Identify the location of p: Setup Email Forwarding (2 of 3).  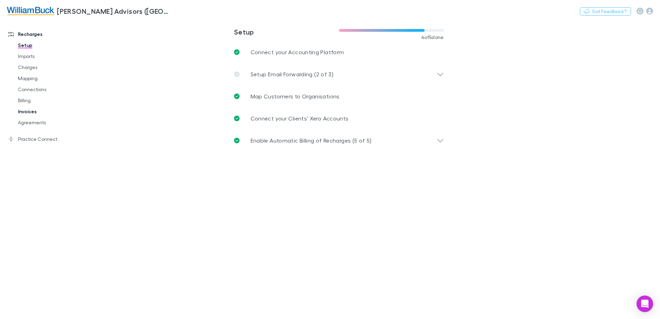
(292, 74).